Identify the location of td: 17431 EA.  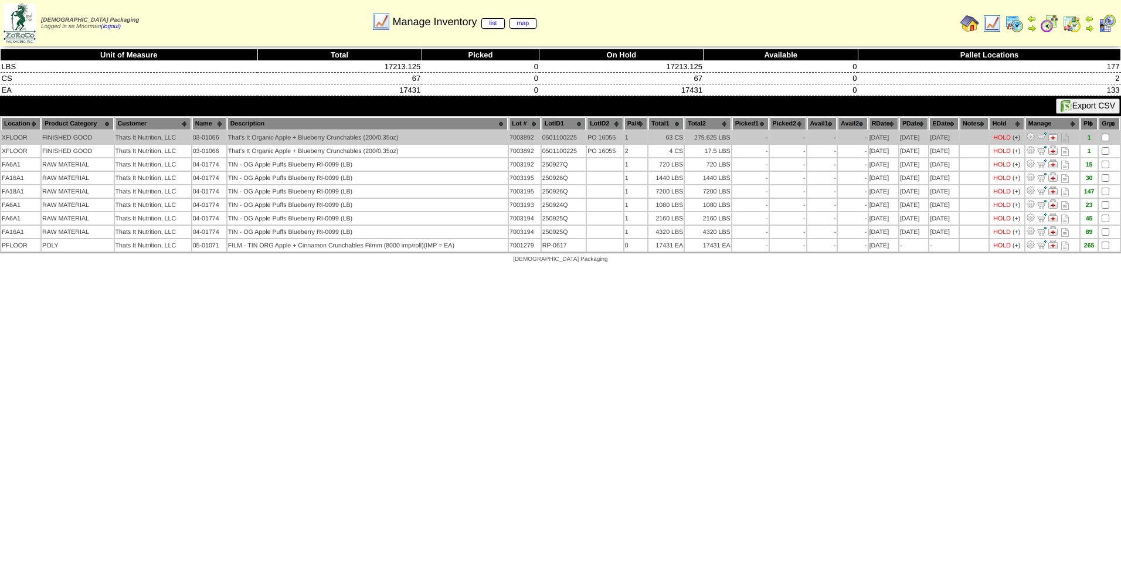
(666, 245).